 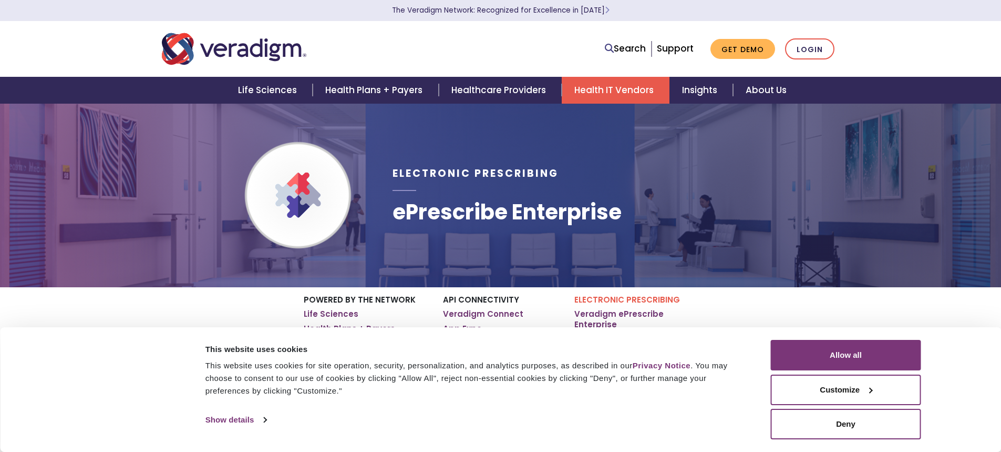 I want to click on span: Learn More, so click(x=607, y=10).